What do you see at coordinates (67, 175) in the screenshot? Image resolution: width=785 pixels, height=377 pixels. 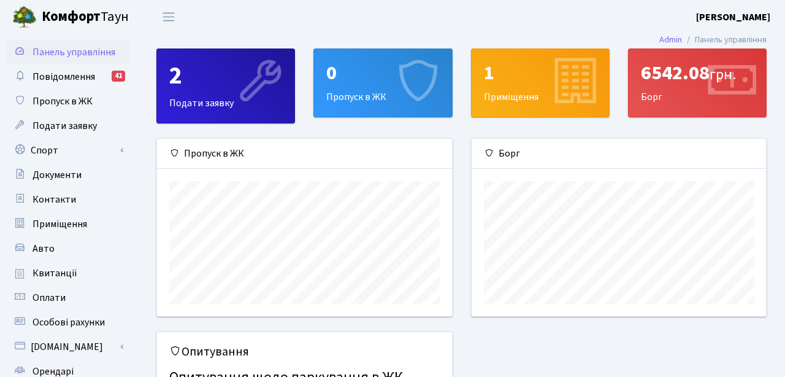 I see `a: Документи` at bounding box center [67, 175].